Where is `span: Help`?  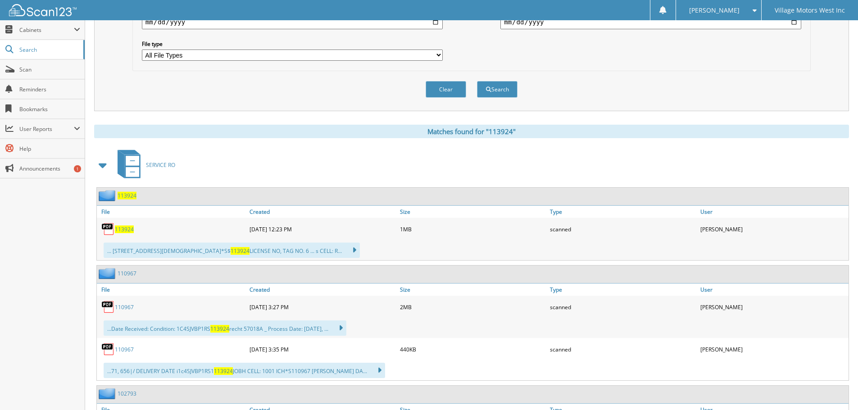
span: Help is located at coordinates (50, 149).